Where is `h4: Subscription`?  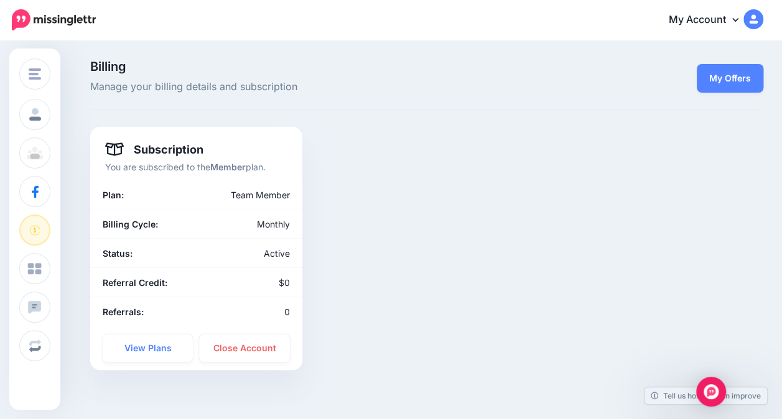
h4: Subscription is located at coordinates (154, 149).